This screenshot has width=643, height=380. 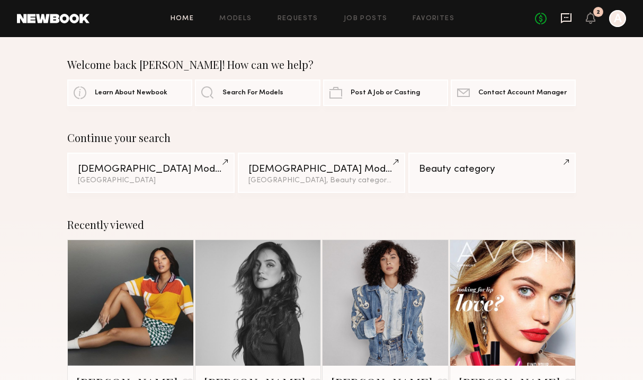 What do you see at coordinates (131, 93) in the screenshot?
I see `span: Learn About Newbook` at bounding box center [131, 93].